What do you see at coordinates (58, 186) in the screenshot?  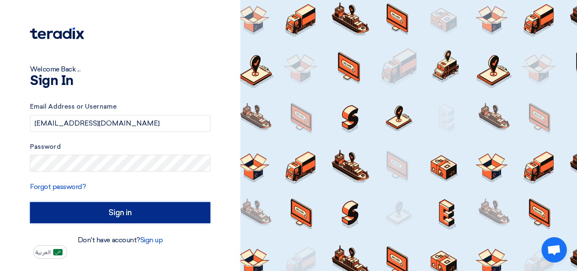 I see `a: Forgot password?` at bounding box center [58, 186].